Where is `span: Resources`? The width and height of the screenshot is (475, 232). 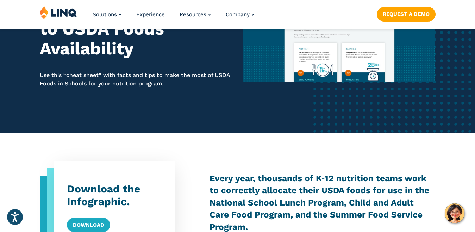
span: Resources is located at coordinates (193, 14).